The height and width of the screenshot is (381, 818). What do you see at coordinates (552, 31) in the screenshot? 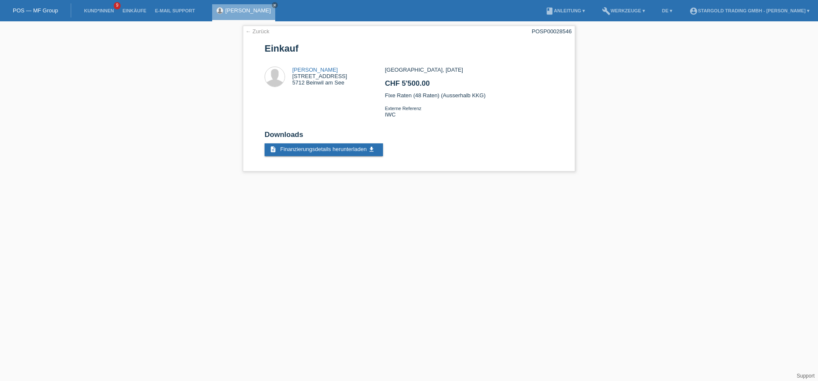
I see `div: POSP00028546` at bounding box center [552, 31].